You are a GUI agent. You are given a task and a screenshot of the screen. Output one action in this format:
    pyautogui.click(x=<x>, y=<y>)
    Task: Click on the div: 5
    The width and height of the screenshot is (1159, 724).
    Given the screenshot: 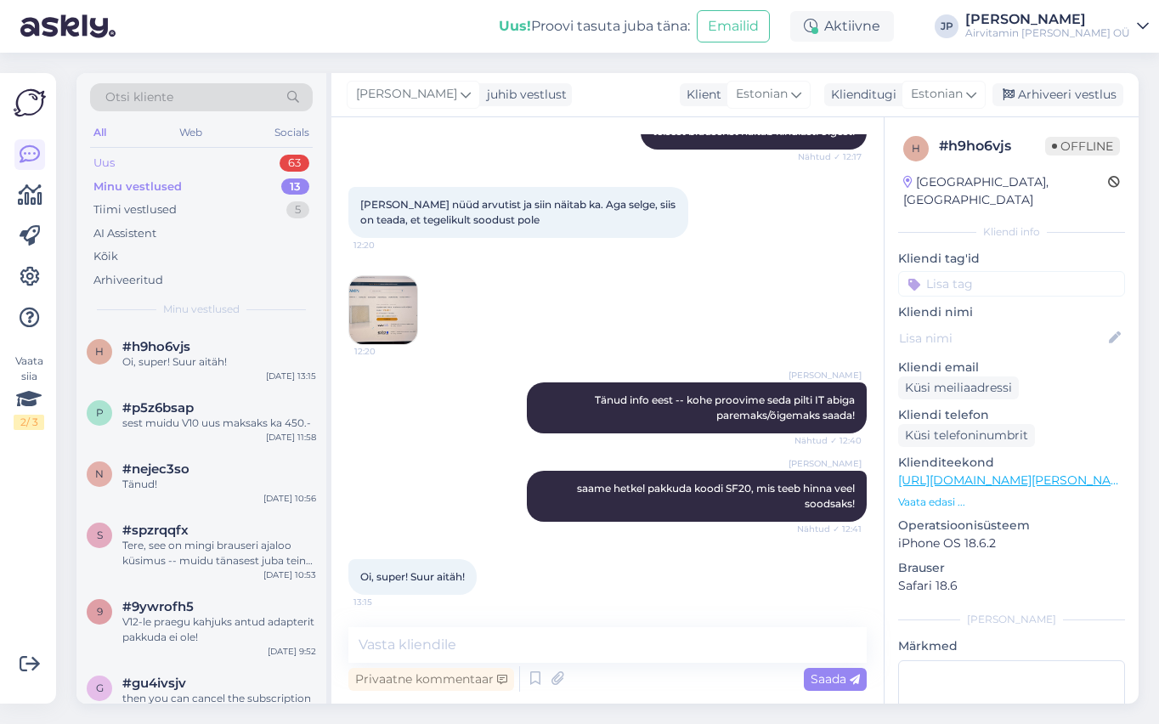 What is the action you would take?
    pyautogui.click(x=297, y=210)
    